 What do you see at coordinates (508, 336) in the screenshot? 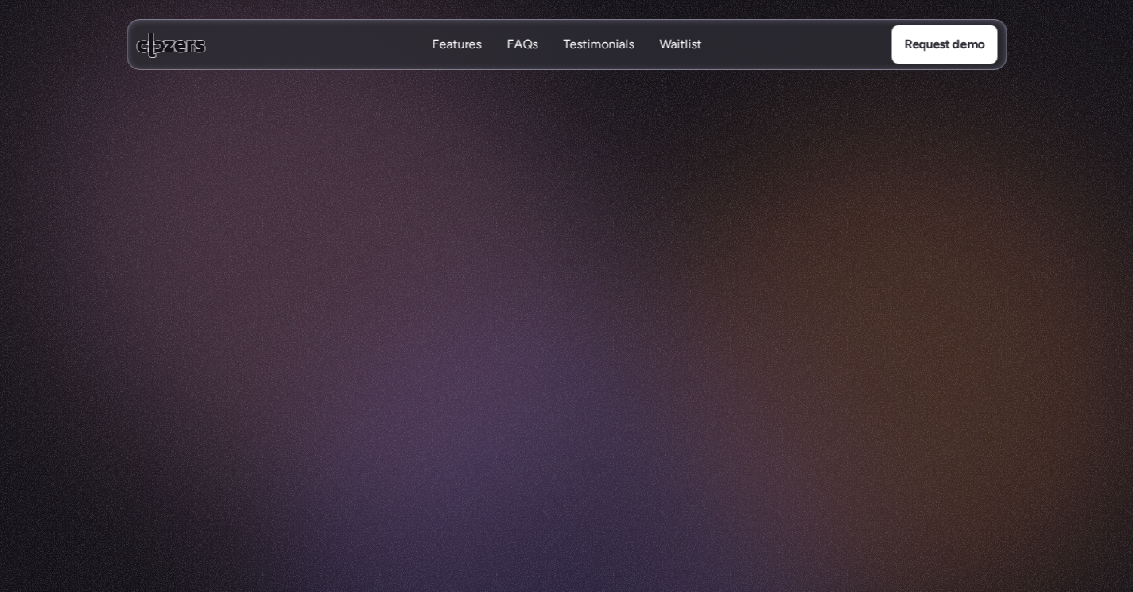
I see `p: Watch video` at bounding box center [508, 336].